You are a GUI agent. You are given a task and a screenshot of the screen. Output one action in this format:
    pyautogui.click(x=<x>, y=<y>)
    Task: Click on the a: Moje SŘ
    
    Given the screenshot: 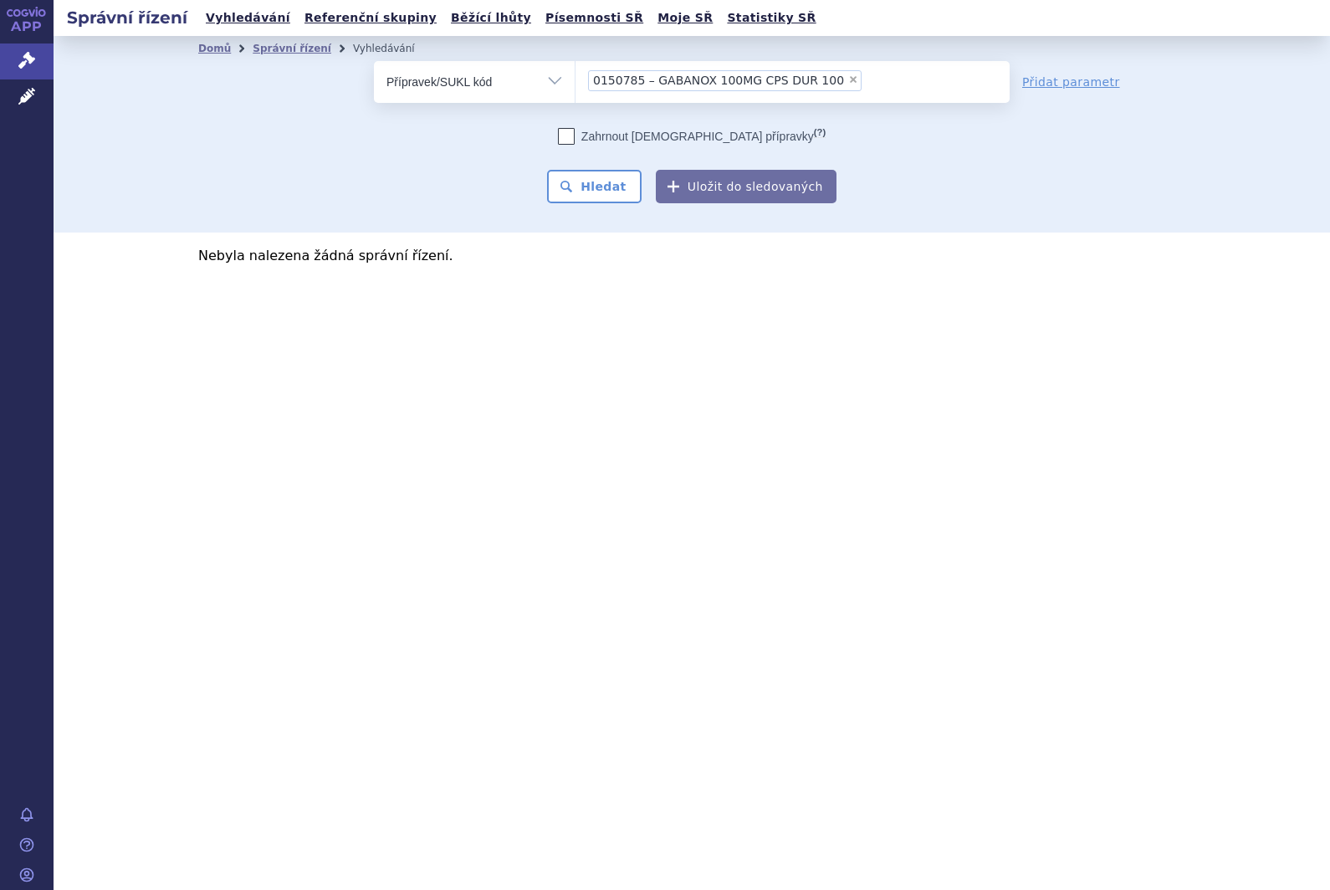 What is the action you would take?
    pyautogui.click(x=685, y=18)
    